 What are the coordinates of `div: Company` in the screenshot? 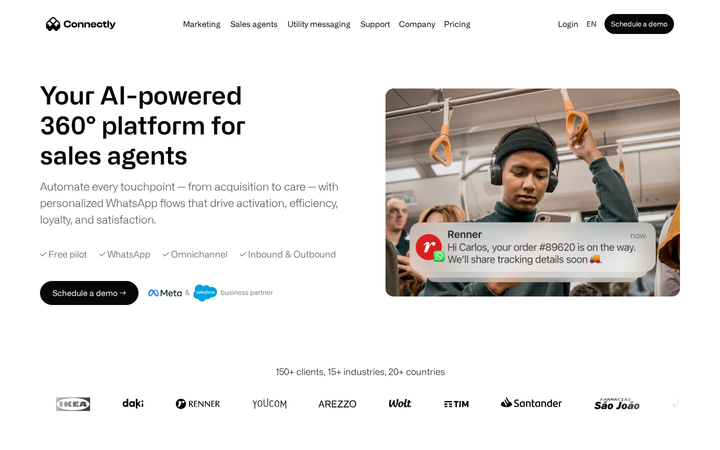 It's located at (417, 24).